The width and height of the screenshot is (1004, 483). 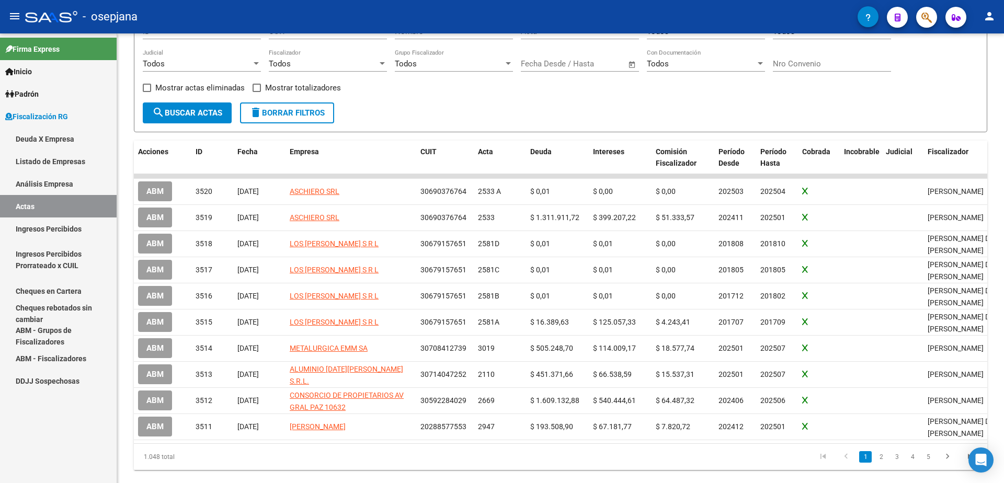 What do you see at coordinates (204, 374) in the screenshot?
I see `span: 3513` at bounding box center [204, 374].